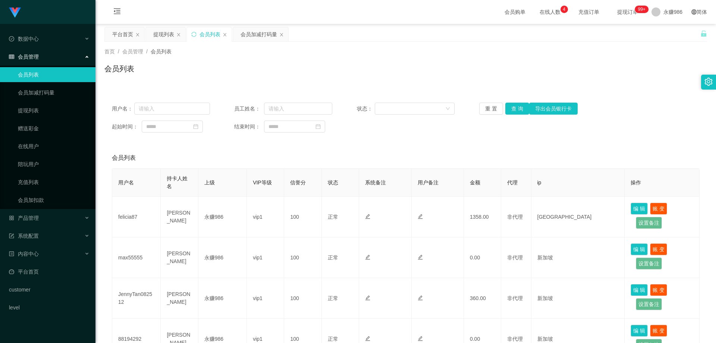 The height and width of the screenshot is (343, 716). What do you see at coordinates (540, 182) in the screenshot?
I see `span: ip` at bounding box center [540, 182].